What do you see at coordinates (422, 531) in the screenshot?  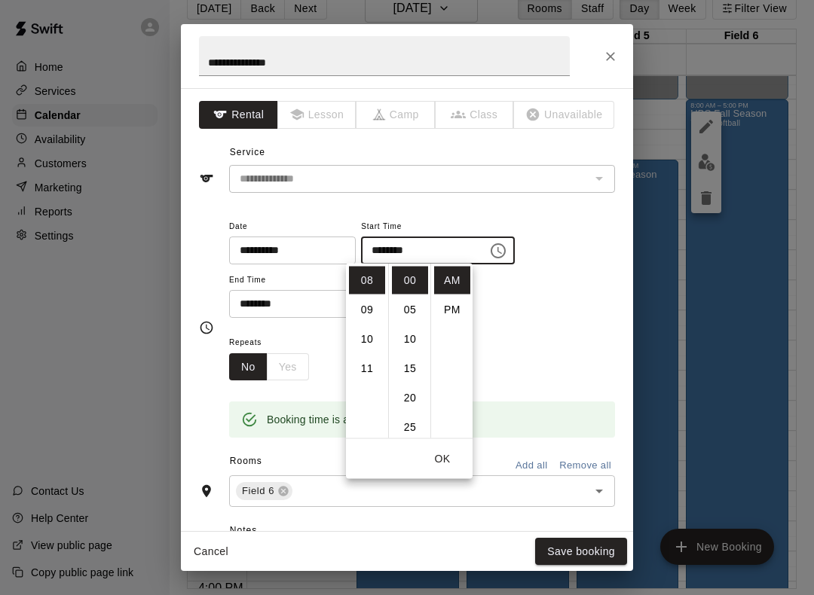 I see `span: Notes` at bounding box center [422, 531].